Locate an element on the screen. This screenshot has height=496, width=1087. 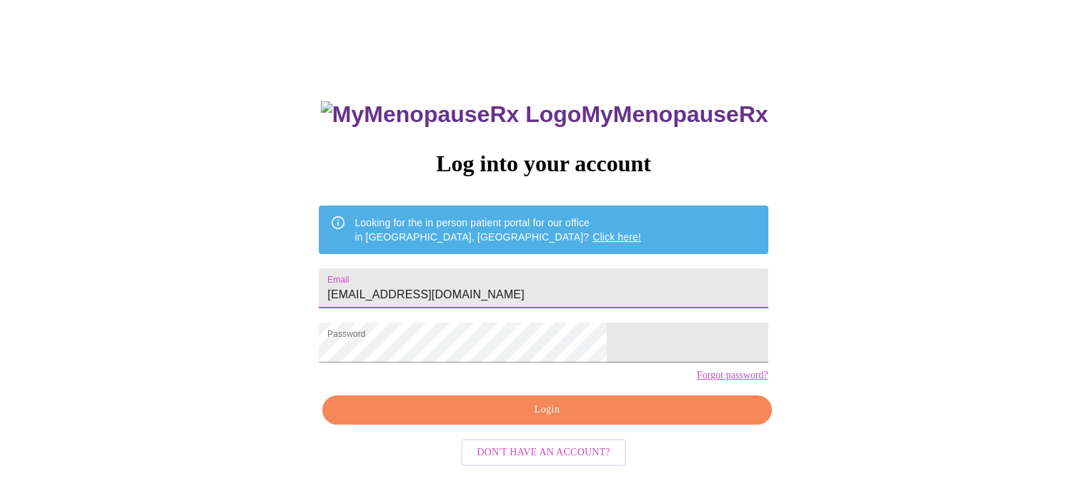
span: Don't have an account? is located at coordinates (543, 453).